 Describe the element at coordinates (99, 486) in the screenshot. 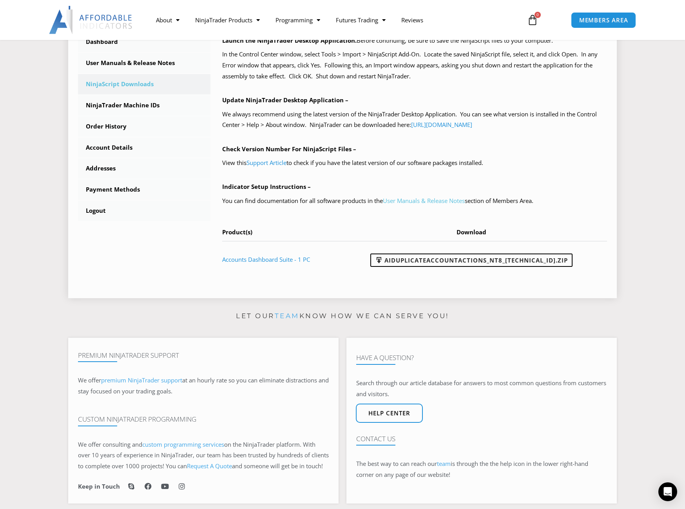

I see `h6: Keep in Touch` at that location.